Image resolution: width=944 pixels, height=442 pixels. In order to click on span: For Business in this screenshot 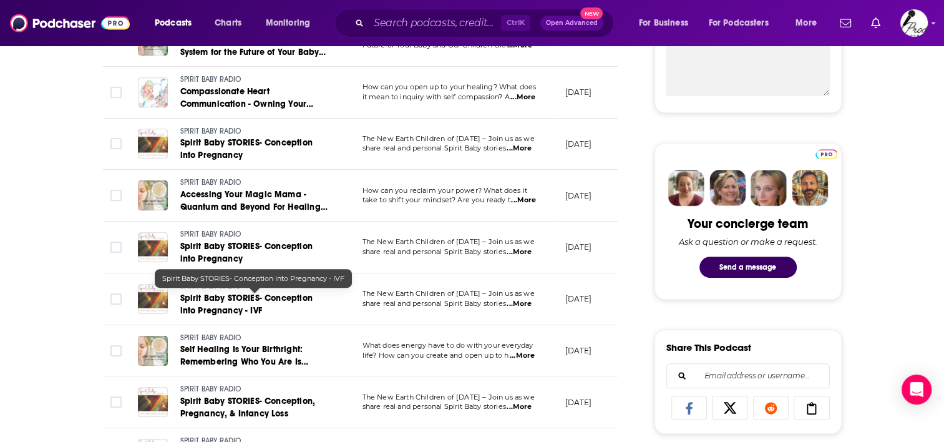, I will do `click(664, 23)`.